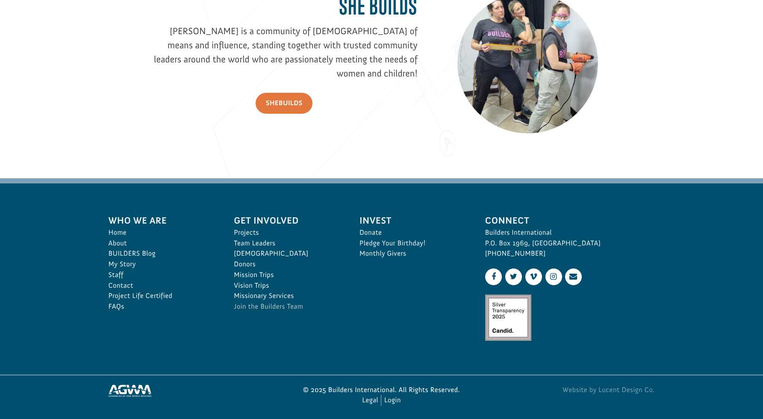 This screenshot has width=763, height=419. What do you see at coordinates (392, 400) in the screenshot?
I see `a: Login` at bounding box center [392, 400].